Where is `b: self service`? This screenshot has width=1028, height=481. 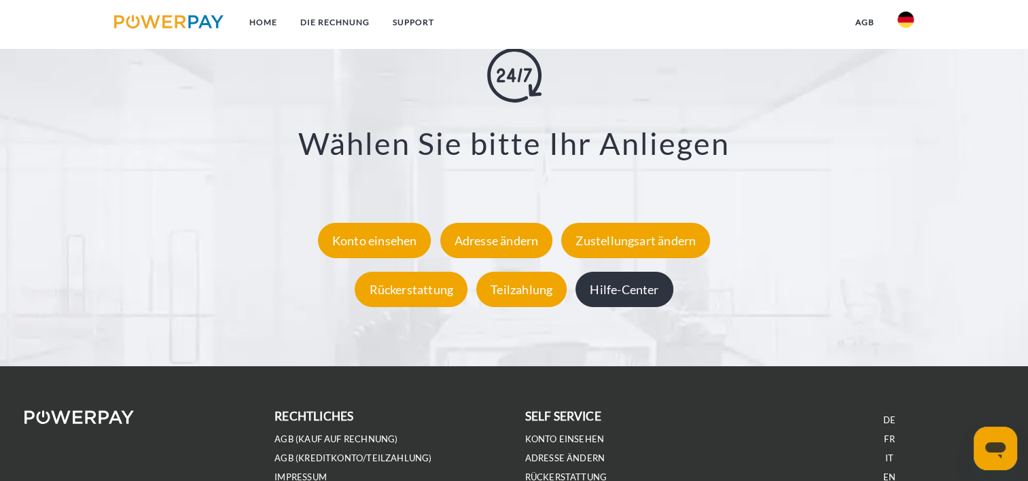 b: self service is located at coordinates (563, 416).